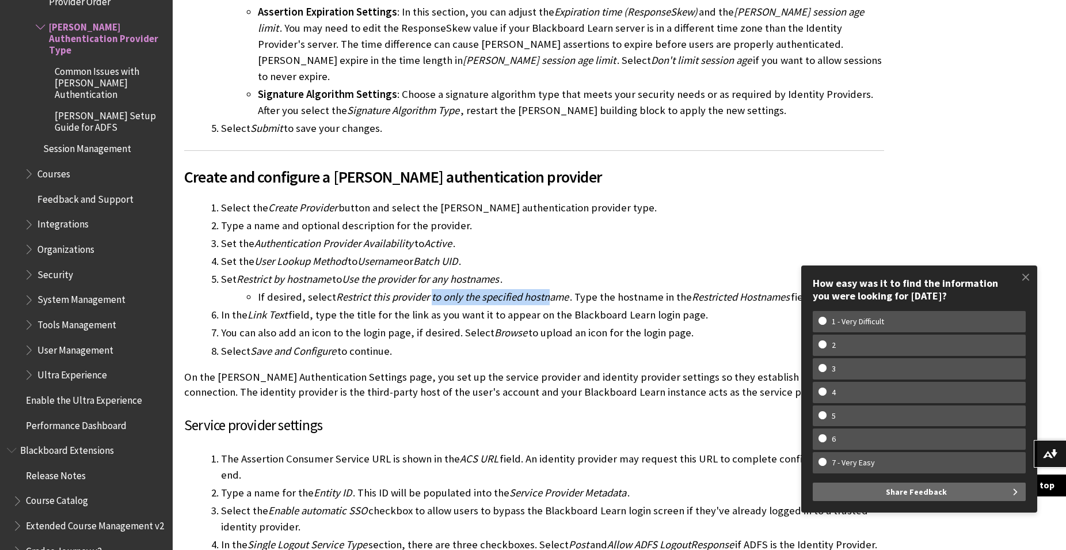  What do you see at coordinates (534, 425) in the screenshot?
I see `h3: Service provider settings` at bounding box center [534, 425].